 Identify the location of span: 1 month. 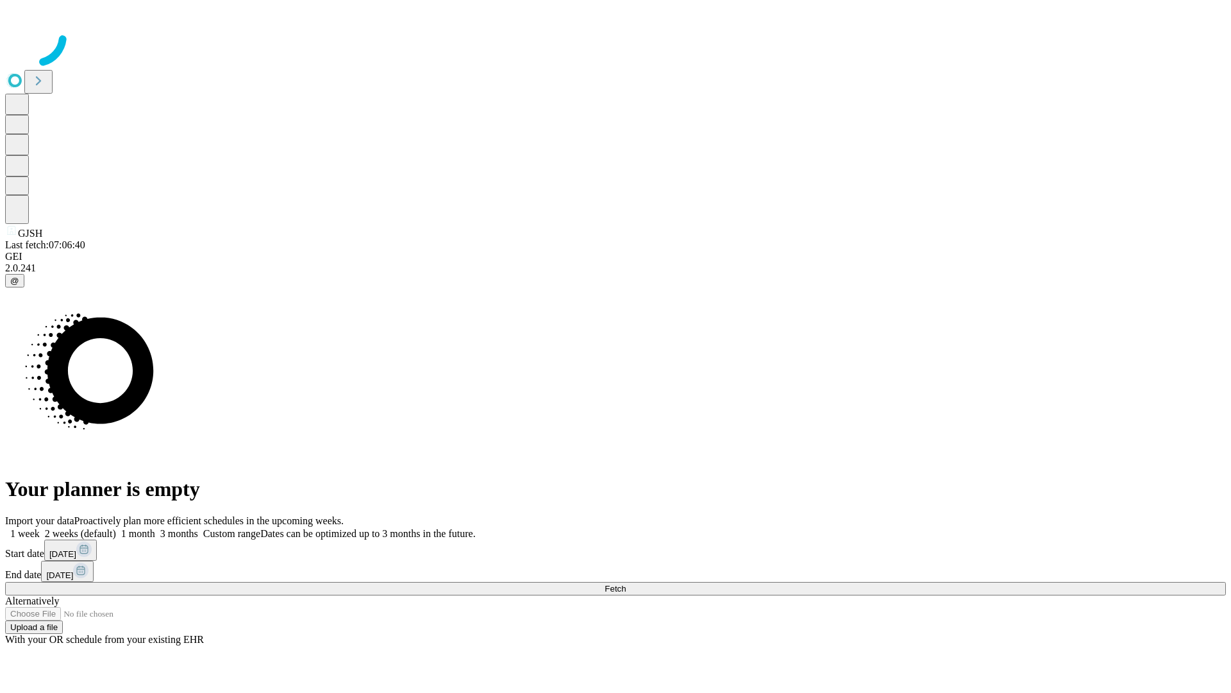
(138, 533).